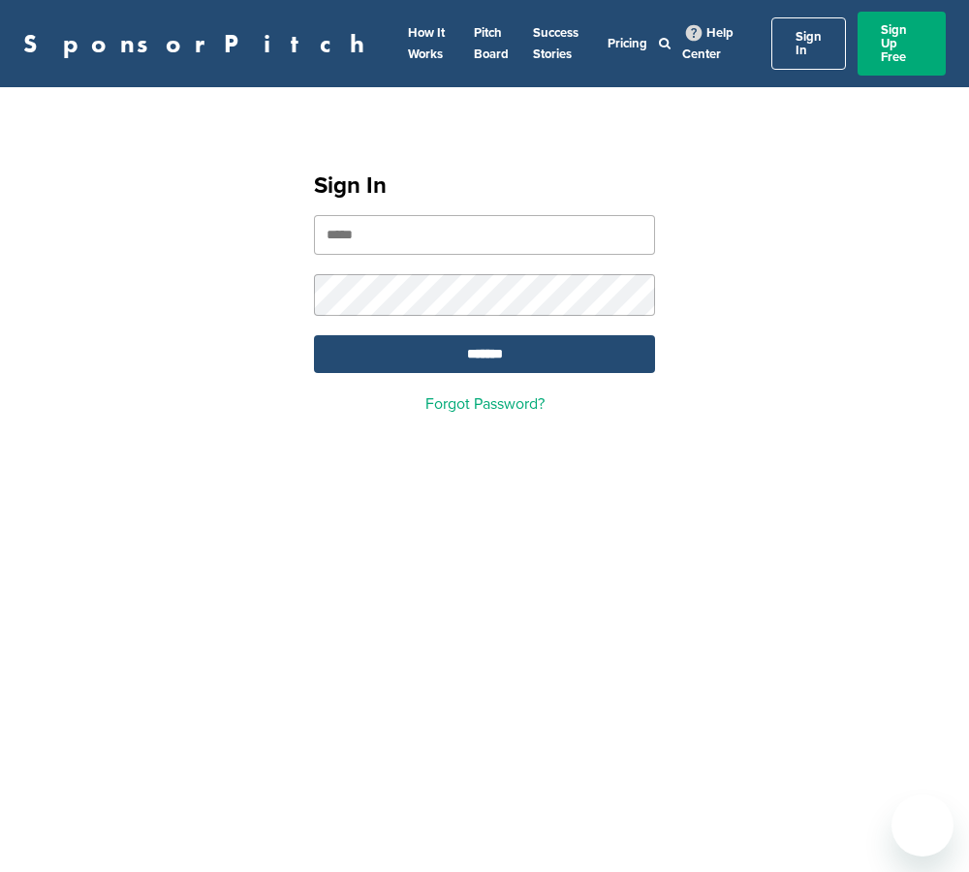 The width and height of the screenshot is (969, 872). What do you see at coordinates (484, 404) in the screenshot?
I see `a: Forgot Password?` at bounding box center [484, 404].